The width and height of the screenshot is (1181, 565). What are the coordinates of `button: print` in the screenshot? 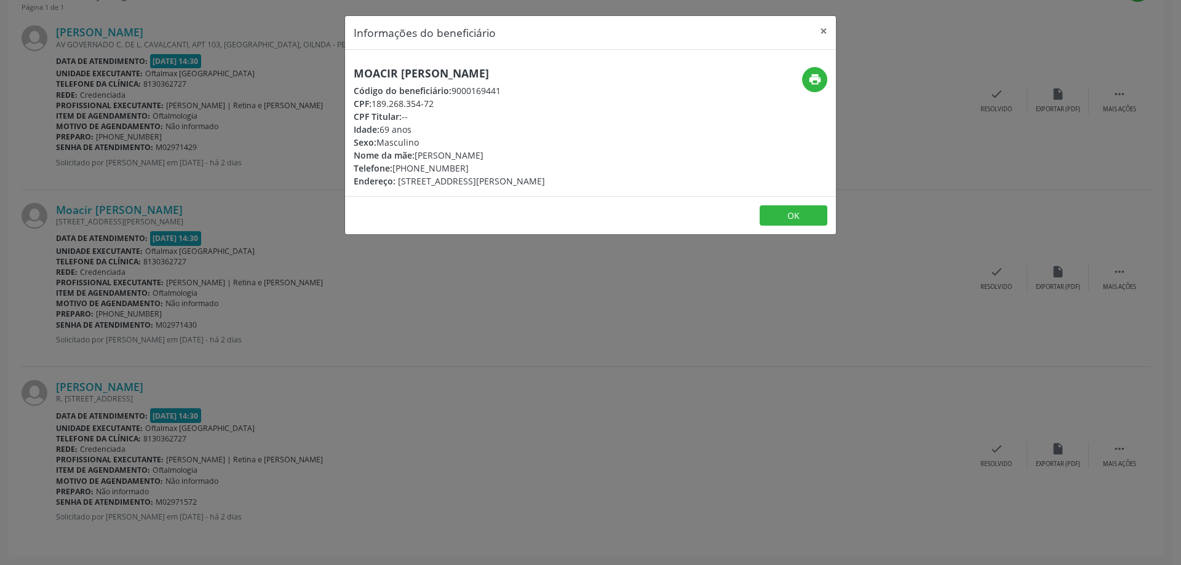 It's located at (814, 79).